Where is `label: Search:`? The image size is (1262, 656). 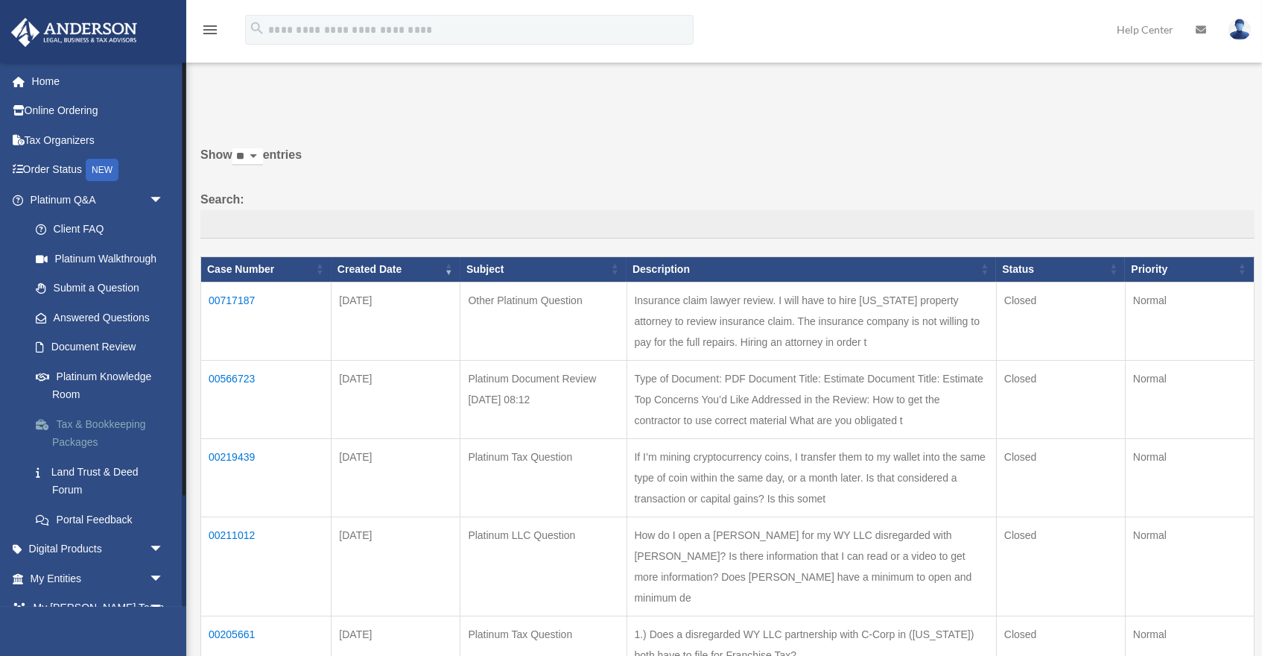 label: Search: is located at coordinates (727, 214).